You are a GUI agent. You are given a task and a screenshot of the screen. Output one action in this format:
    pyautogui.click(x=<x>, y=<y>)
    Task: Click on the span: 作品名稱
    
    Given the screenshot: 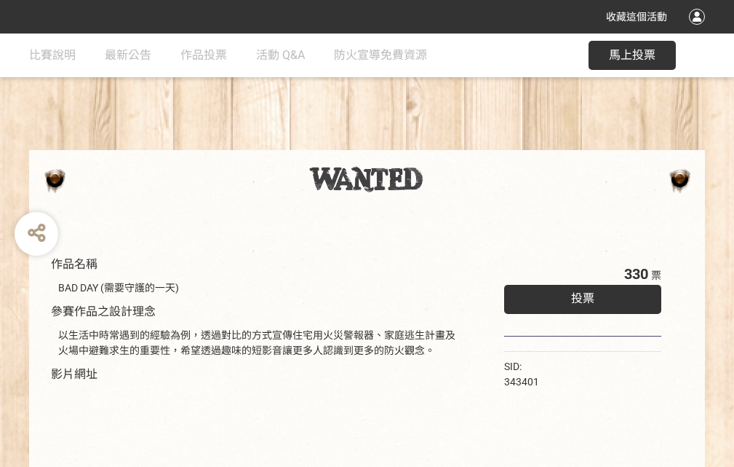 What is the action you would take?
    pyautogui.click(x=74, y=263)
    